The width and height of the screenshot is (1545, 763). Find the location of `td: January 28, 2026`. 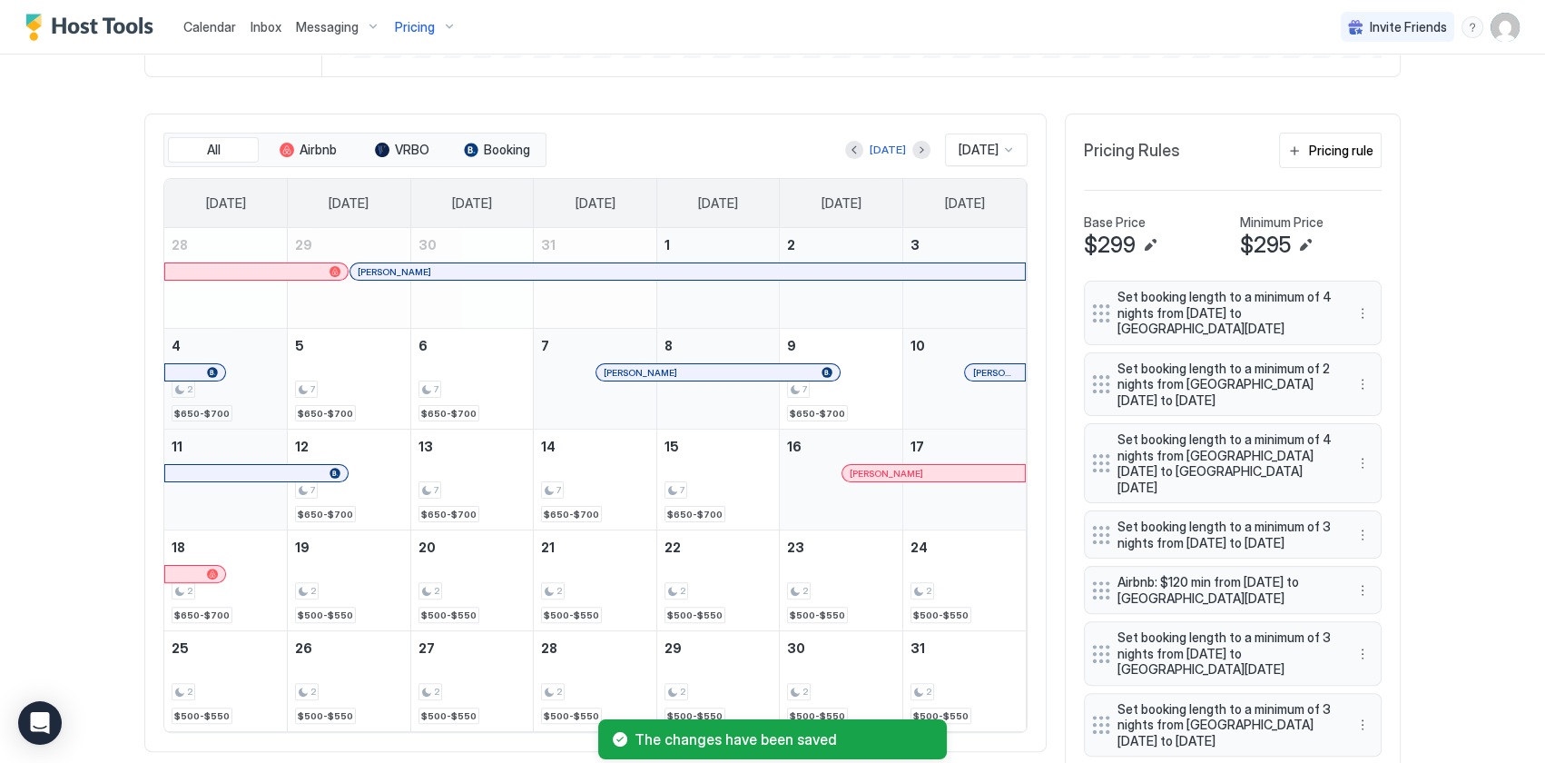

td: January 28, 2026 is located at coordinates (596, 681).